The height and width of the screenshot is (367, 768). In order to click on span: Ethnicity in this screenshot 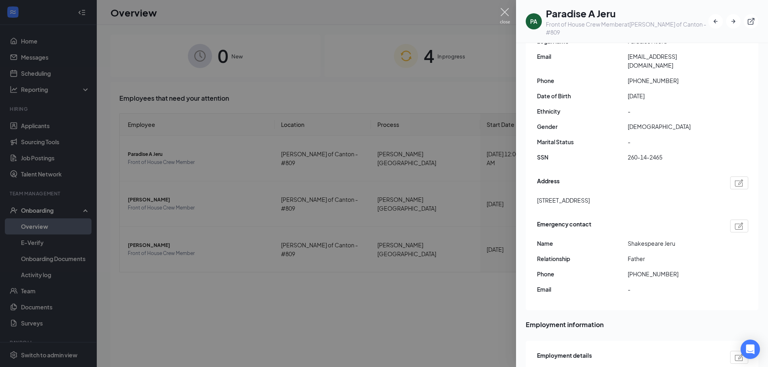, I will do `click(582, 111)`.